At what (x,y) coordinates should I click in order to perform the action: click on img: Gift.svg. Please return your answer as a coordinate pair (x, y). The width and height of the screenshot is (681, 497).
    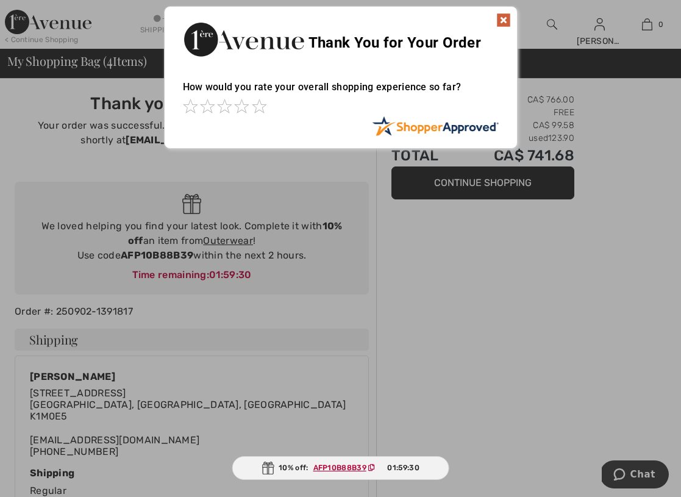
    Looking at the image, I should click on (268, 468).